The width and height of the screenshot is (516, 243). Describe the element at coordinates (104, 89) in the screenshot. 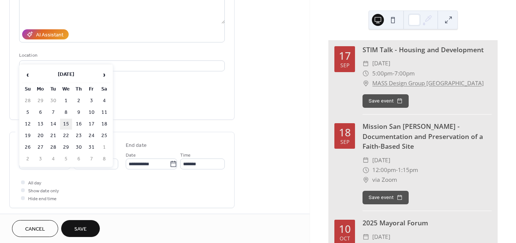

I see `th: Sa` at that location.